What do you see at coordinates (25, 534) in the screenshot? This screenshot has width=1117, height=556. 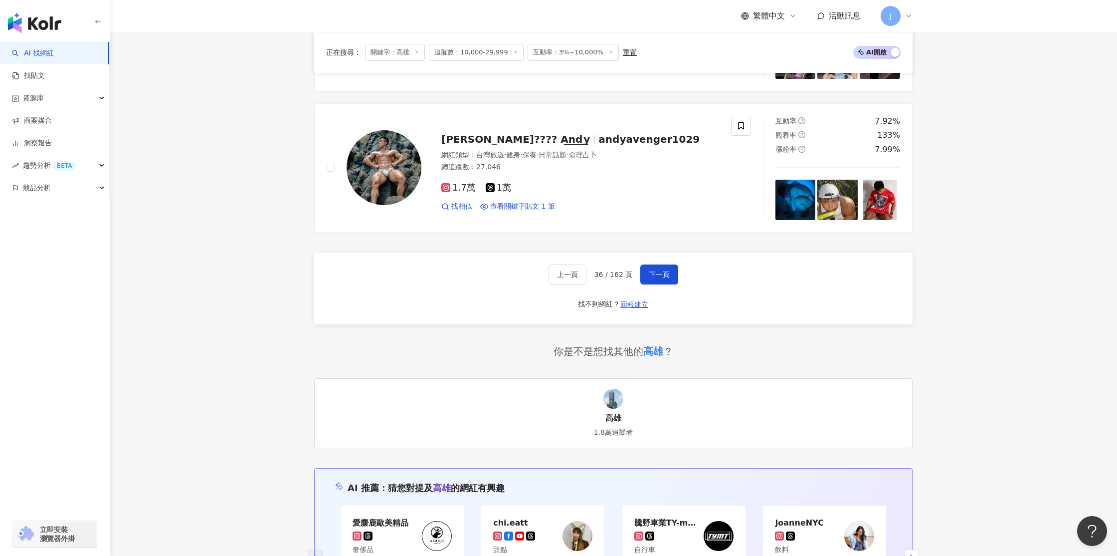 I see `img: chrome extension` at bounding box center [25, 534].